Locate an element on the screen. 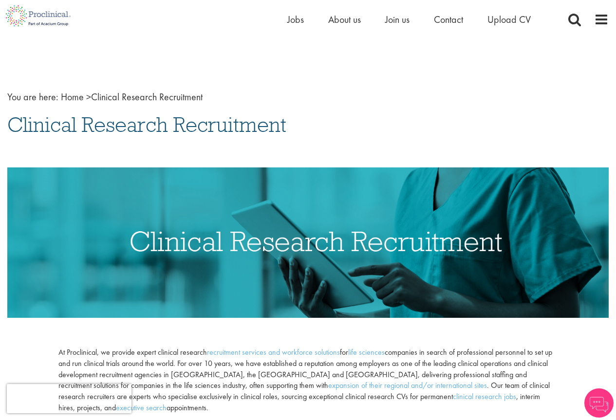 The height and width of the screenshot is (420, 616). a: Jobs is located at coordinates (296, 19).